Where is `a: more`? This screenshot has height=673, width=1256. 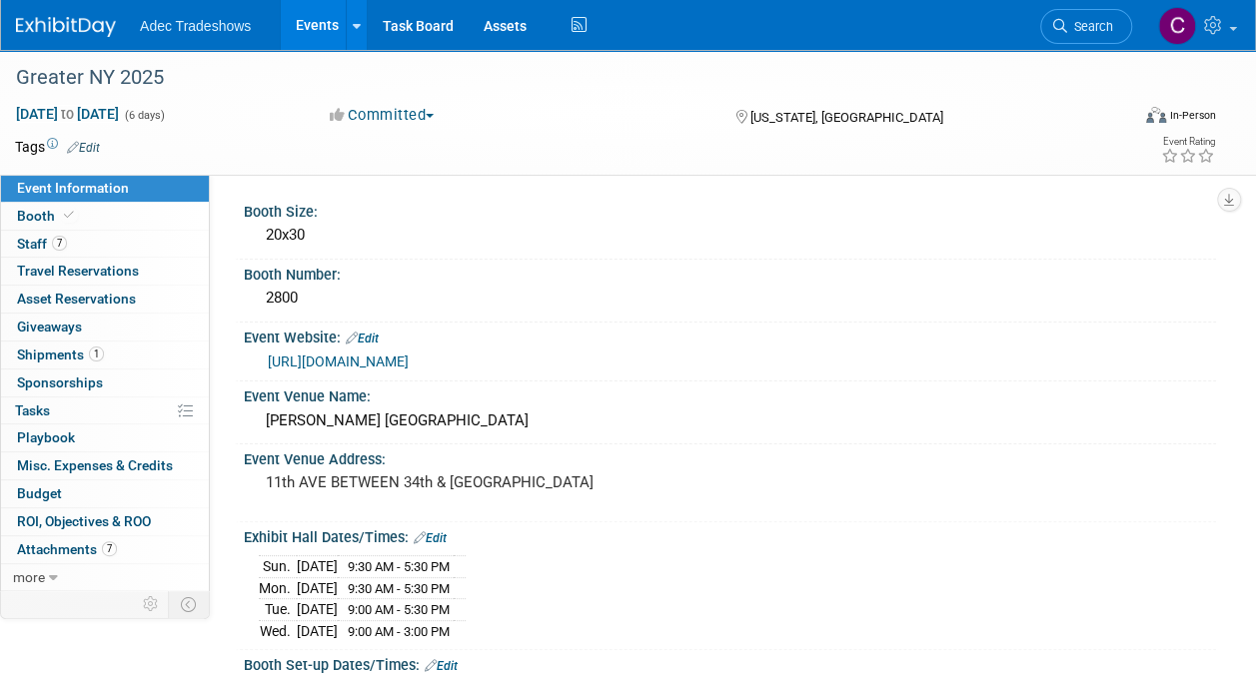
a: more is located at coordinates (105, 578).